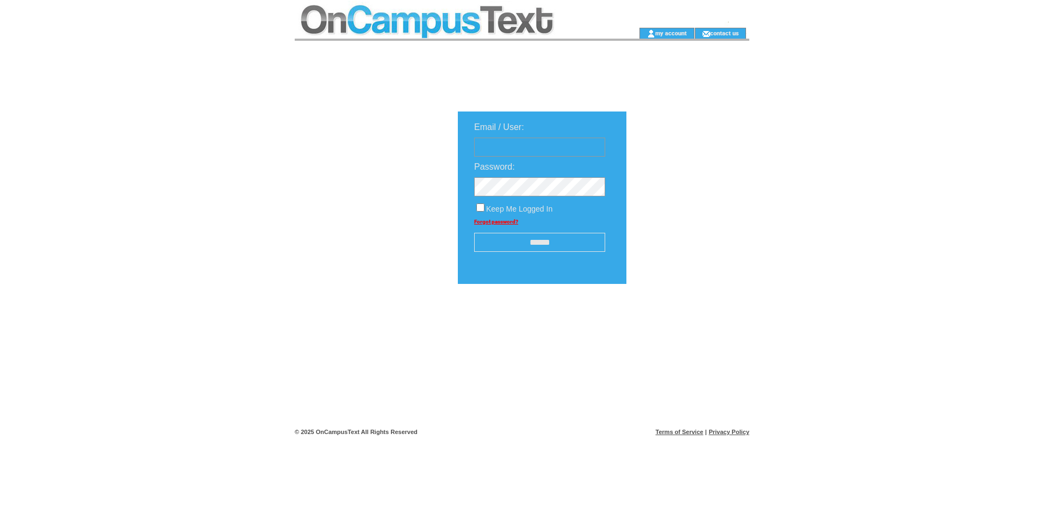 Image resolution: width=1044 pixels, height=514 pixels. I want to click on img: transparent.png, so click(685, 318).